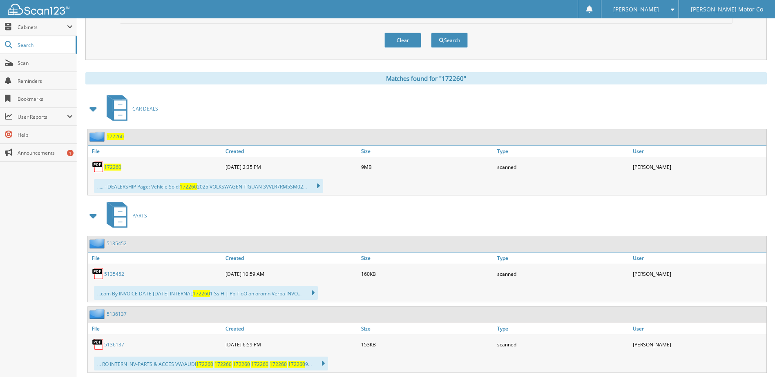 Image resolution: width=775 pixels, height=377 pixels. What do you see at coordinates (130, 109) in the screenshot?
I see `a: CAR DEALS` at bounding box center [130, 109].